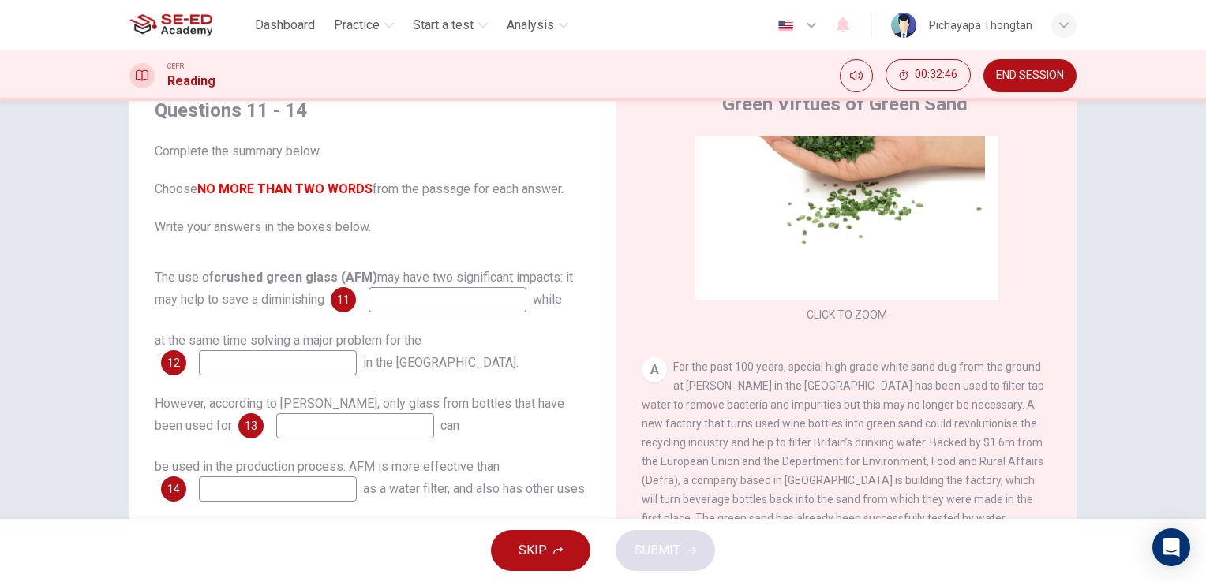  What do you see at coordinates (174, 489) in the screenshot?
I see `span: 14` at bounding box center [174, 489].